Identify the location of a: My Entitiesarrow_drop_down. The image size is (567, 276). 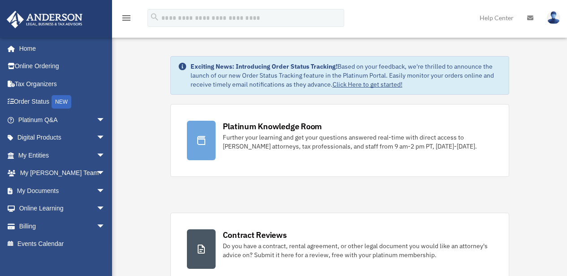
(62, 155).